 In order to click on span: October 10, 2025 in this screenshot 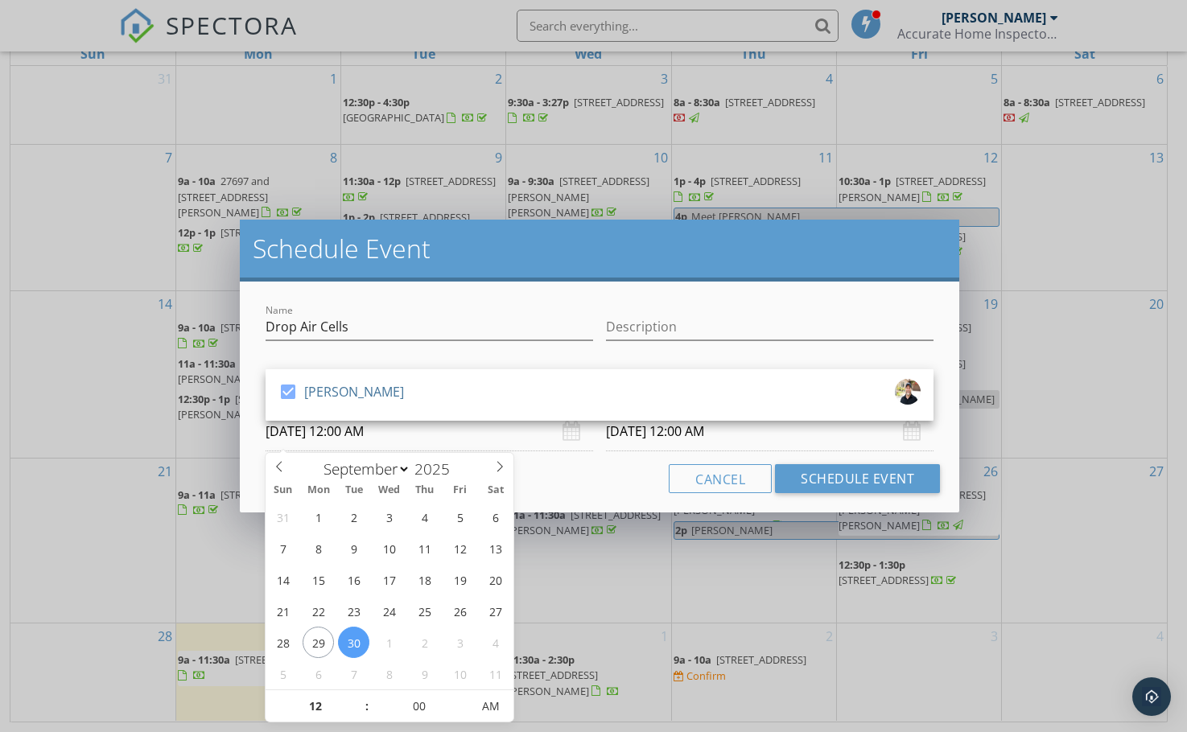, I will do `click(460, 674)`.